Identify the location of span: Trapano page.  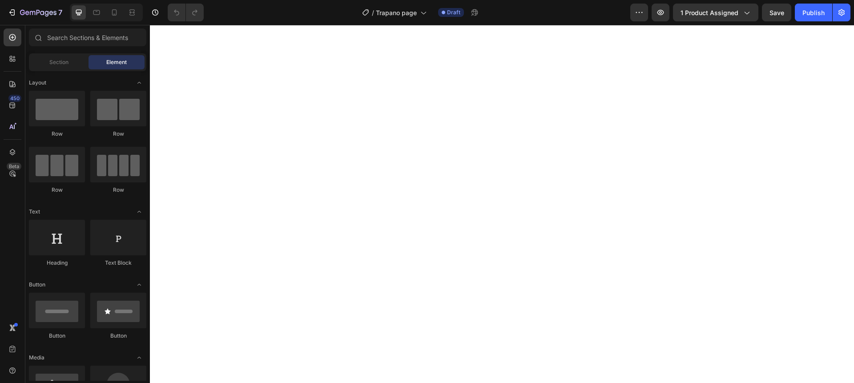
(396, 12).